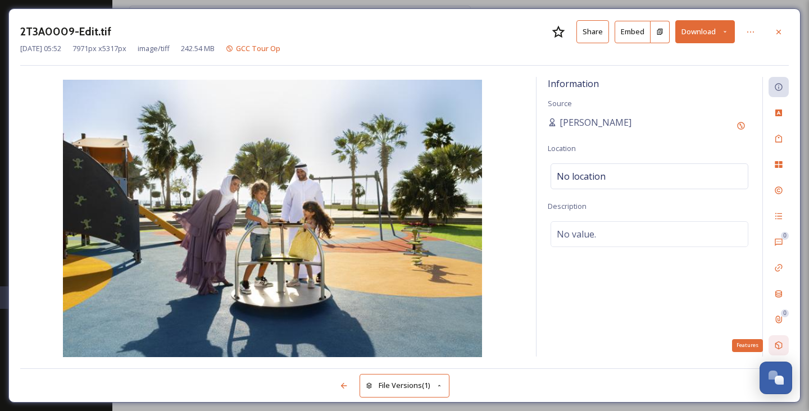 Image resolution: width=809 pixels, height=411 pixels. Describe the element at coordinates (747, 345) in the screenshot. I see `div: Features` at that location.